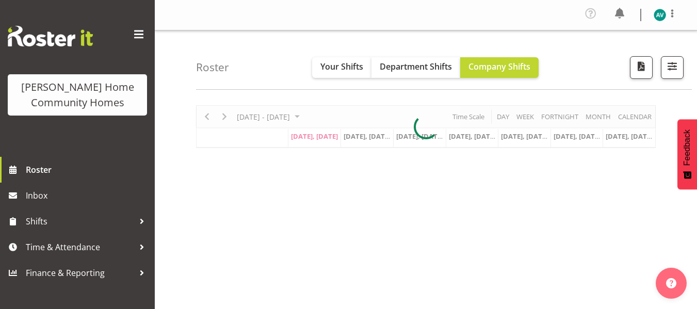 This screenshot has height=309, width=697. I want to click on button: Feedback - Show survey, so click(687, 154).